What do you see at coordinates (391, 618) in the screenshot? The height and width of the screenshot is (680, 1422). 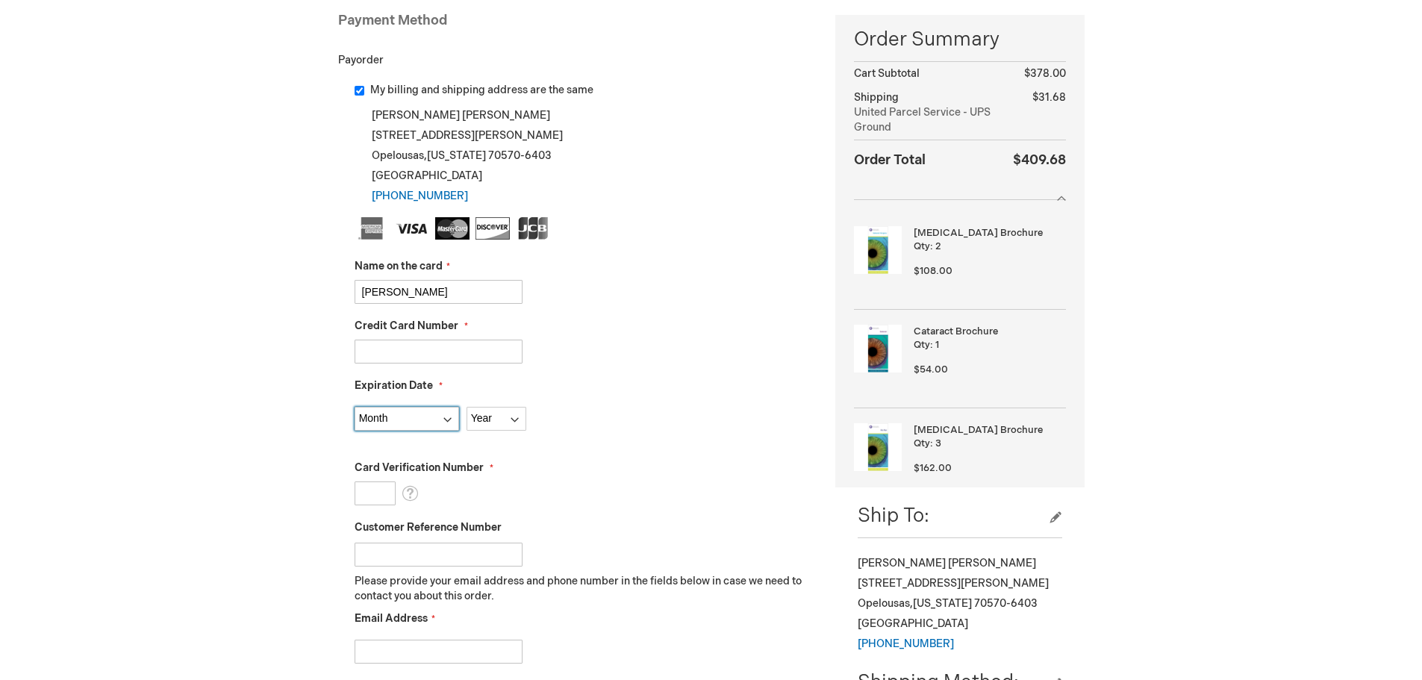 I see `span: Email Address` at bounding box center [391, 618].